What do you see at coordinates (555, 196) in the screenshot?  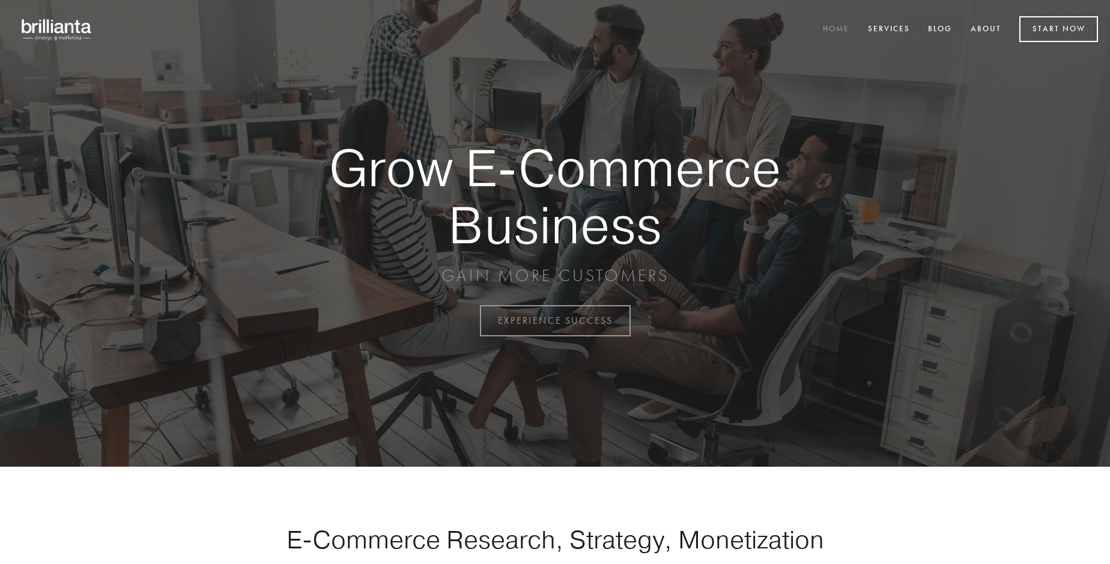 I see `strong: Grow E-Commerce Business` at bounding box center [555, 196].